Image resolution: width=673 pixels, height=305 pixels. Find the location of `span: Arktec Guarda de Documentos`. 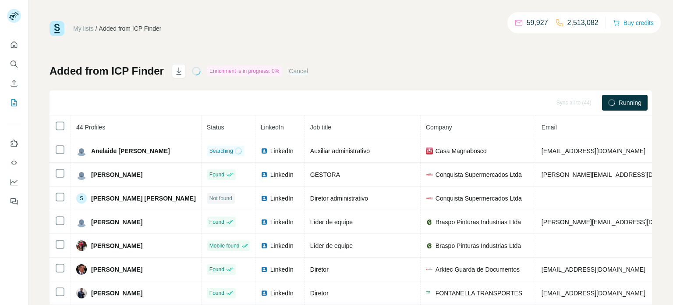

span: Arktec Guarda de Documentos is located at coordinates (478, 269).